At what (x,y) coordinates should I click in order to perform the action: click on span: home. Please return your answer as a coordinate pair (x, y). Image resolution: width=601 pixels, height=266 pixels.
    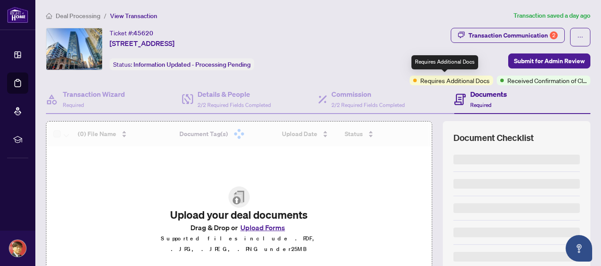
    Looking at the image, I should click on (49, 16).